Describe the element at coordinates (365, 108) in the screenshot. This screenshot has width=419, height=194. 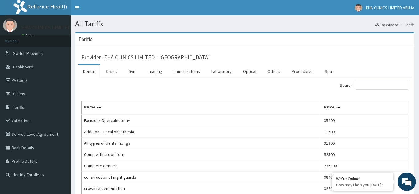
I see `th: Price` at that location.